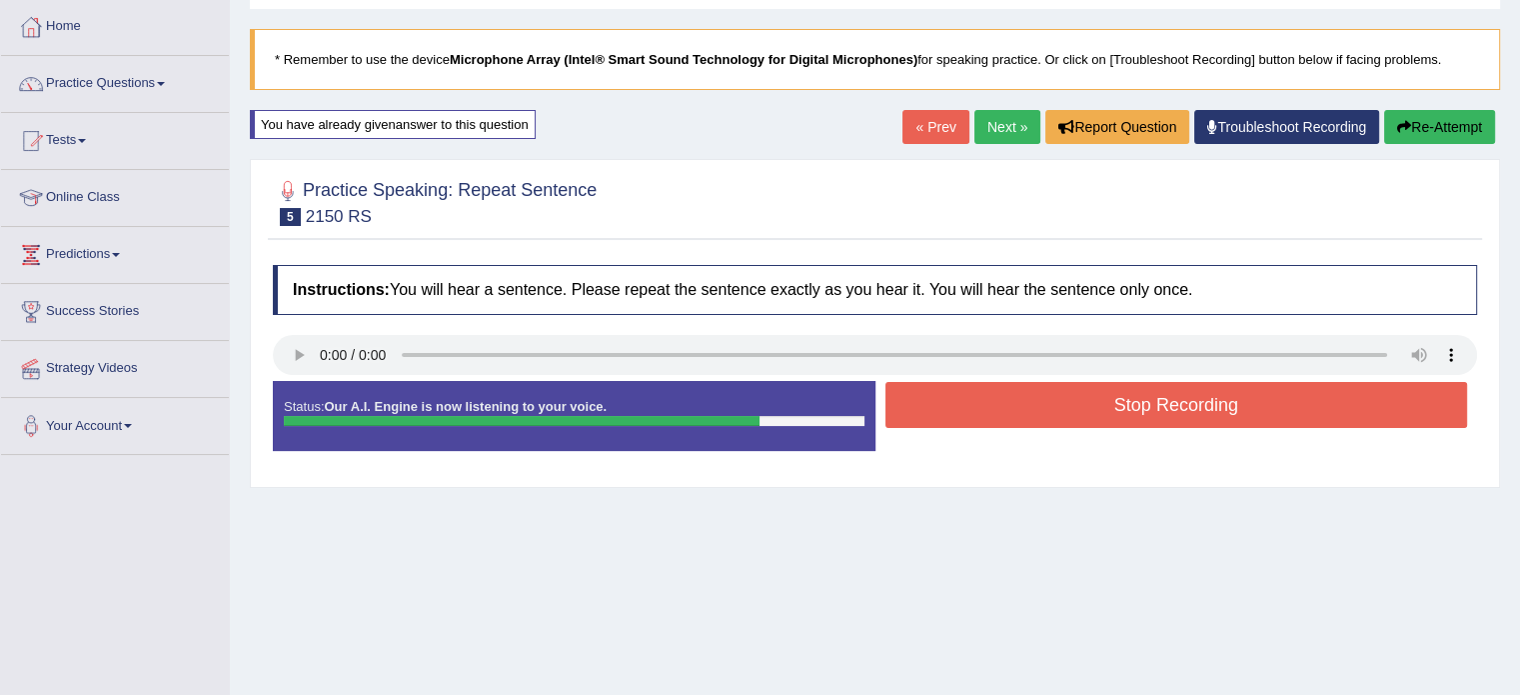 This screenshot has width=1520, height=695. What do you see at coordinates (393, 124) in the screenshot?
I see `div: You have already given answer to this question` at bounding box center [393, 124].